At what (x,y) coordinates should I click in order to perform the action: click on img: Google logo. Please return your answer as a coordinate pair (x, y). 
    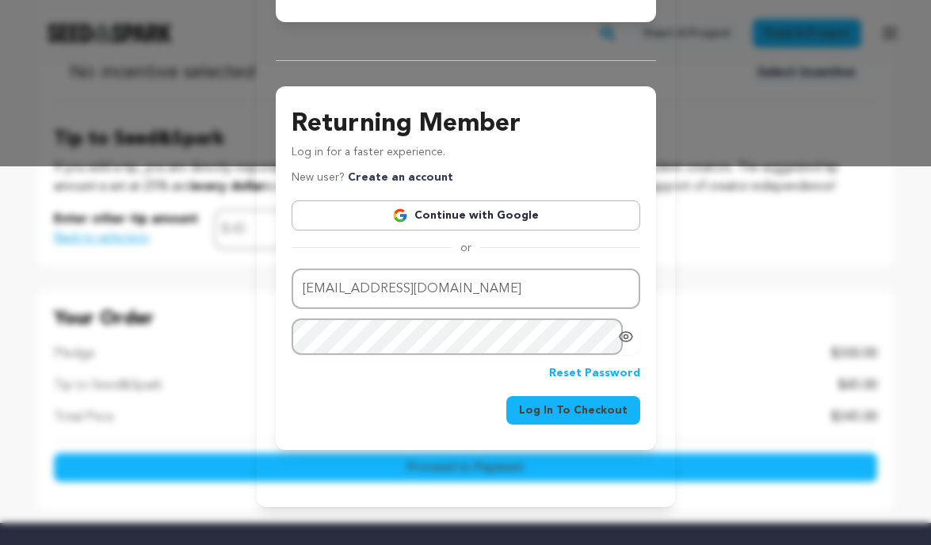
    Looking at the image, I should click on (400, 215).